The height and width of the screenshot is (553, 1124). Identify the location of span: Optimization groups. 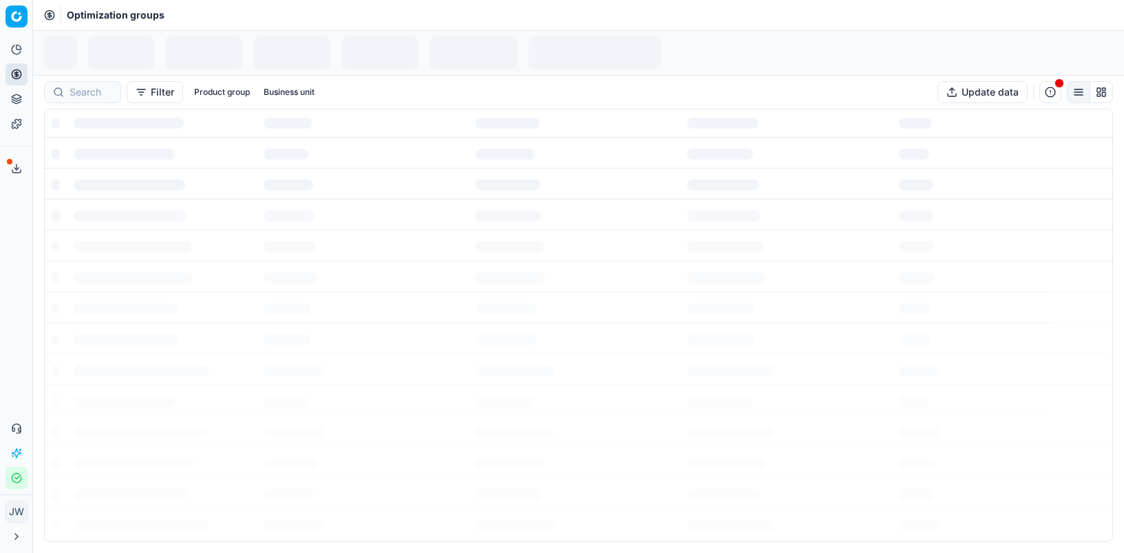
(116, 15).